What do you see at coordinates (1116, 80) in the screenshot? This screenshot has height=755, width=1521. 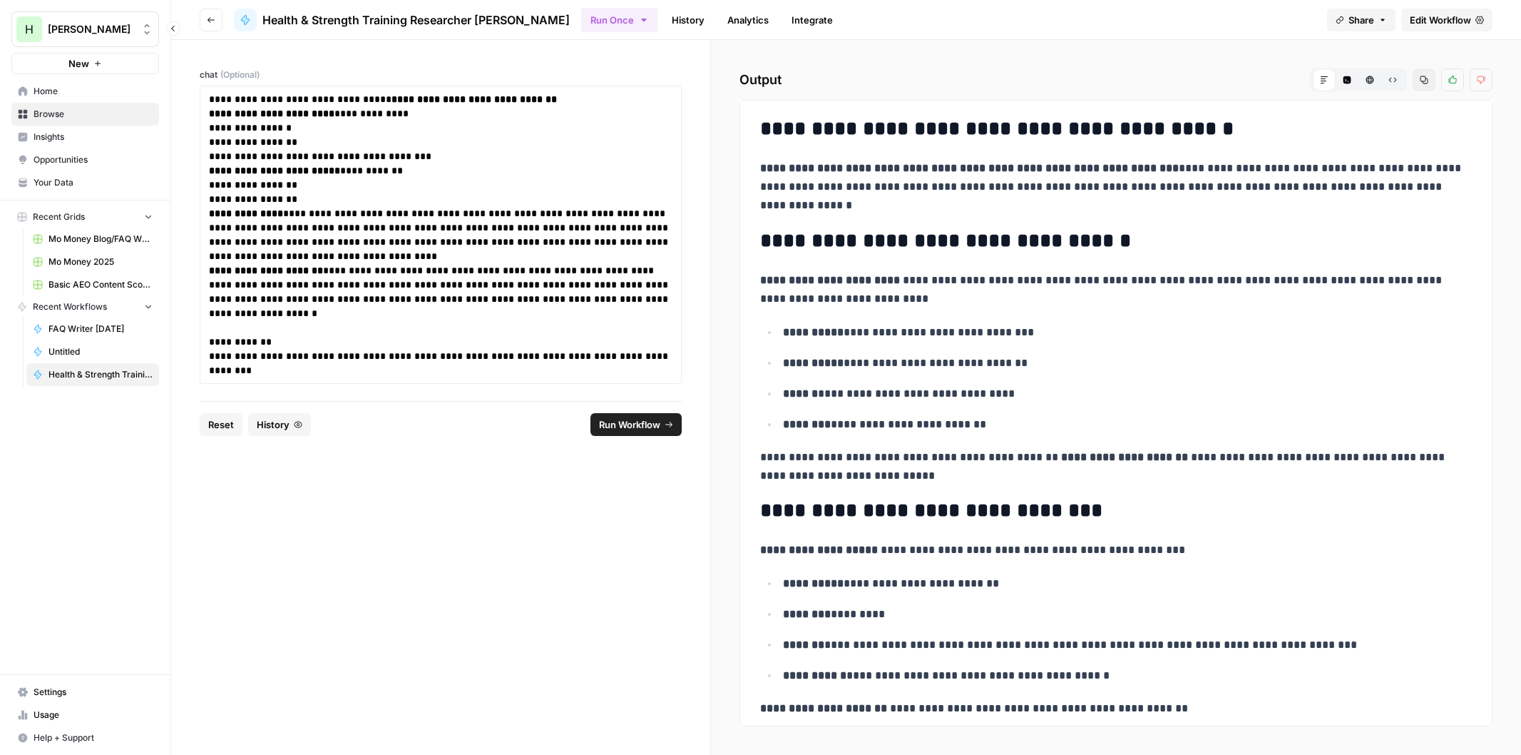 I see `h2: Output` at bounding box center [1116, 80].